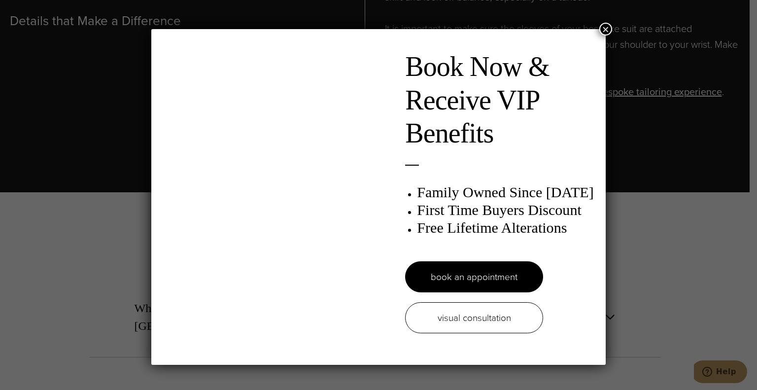 The image size is (757, 390). What do you see at coordinates (506, 210) in the screenshot?
I see `h3: First Time Buyers Discount` at bounding box center [506, 210].